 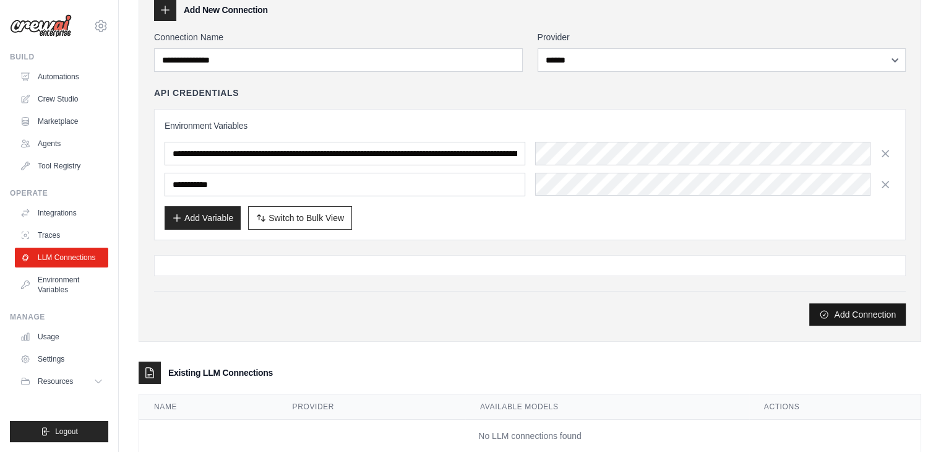 What do you see at coordinates (61, 166) in the screenshot?
I see `a: Tool Registry` at bounding box center [61, 166].